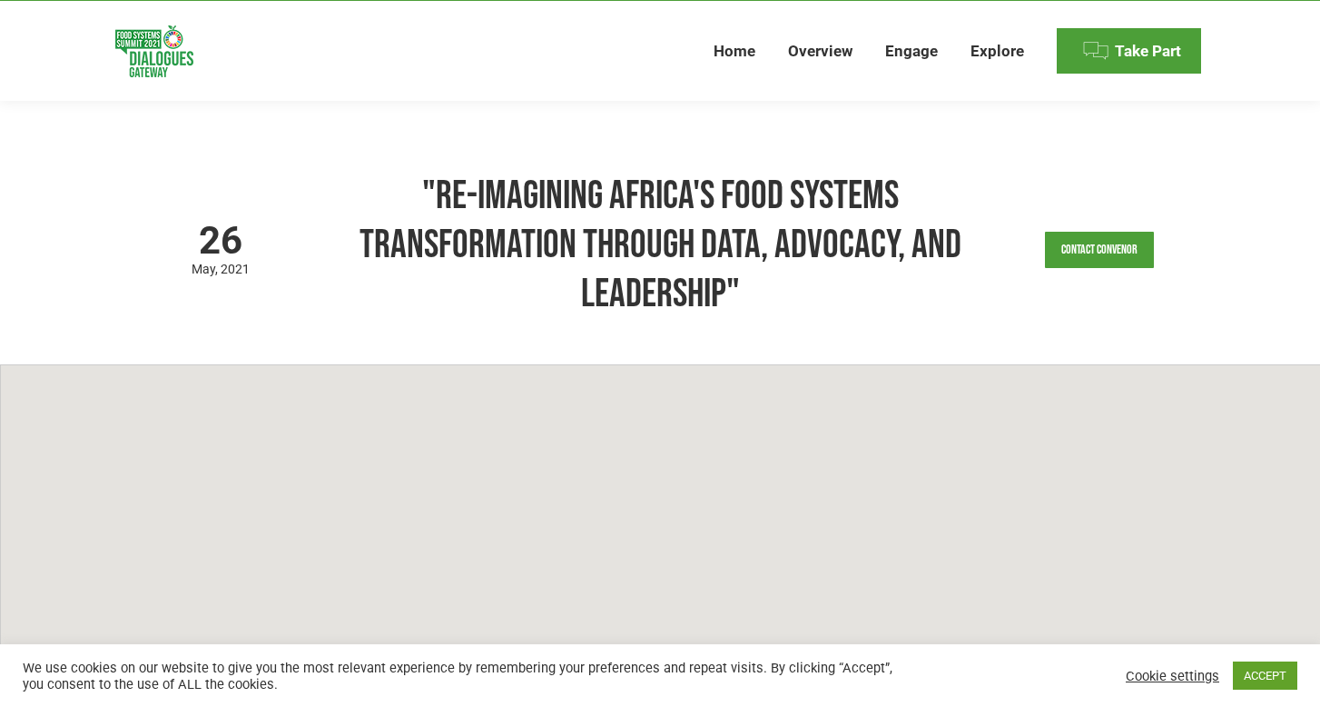  What do you see at coordinates (1096, 51) in the screenshot?
I see `img: Menu icon` at bounding box center [1096, 51].